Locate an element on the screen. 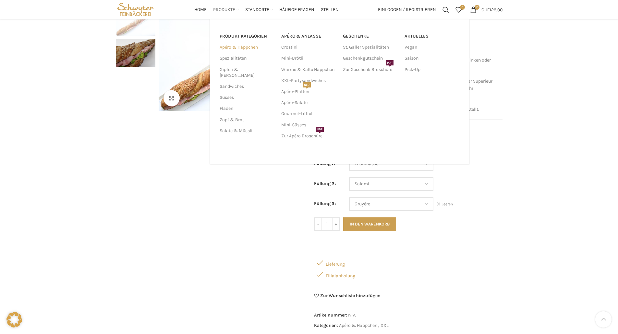  a: Zur Wunschliste hinzufügen is located at coordinates (347, 296).